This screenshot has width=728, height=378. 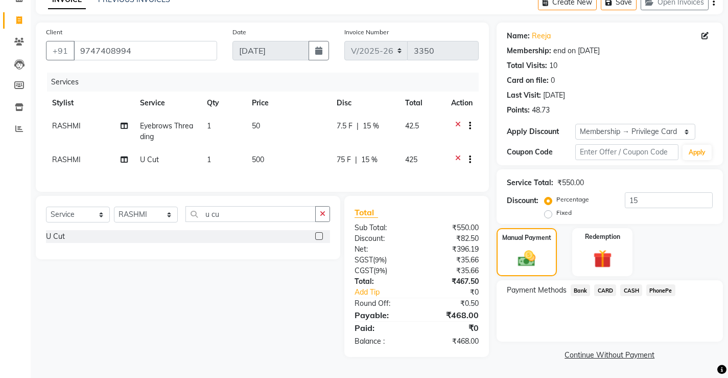 I want to click on input: Enter Offer / Coupon Code, so click(x=627, y=152).